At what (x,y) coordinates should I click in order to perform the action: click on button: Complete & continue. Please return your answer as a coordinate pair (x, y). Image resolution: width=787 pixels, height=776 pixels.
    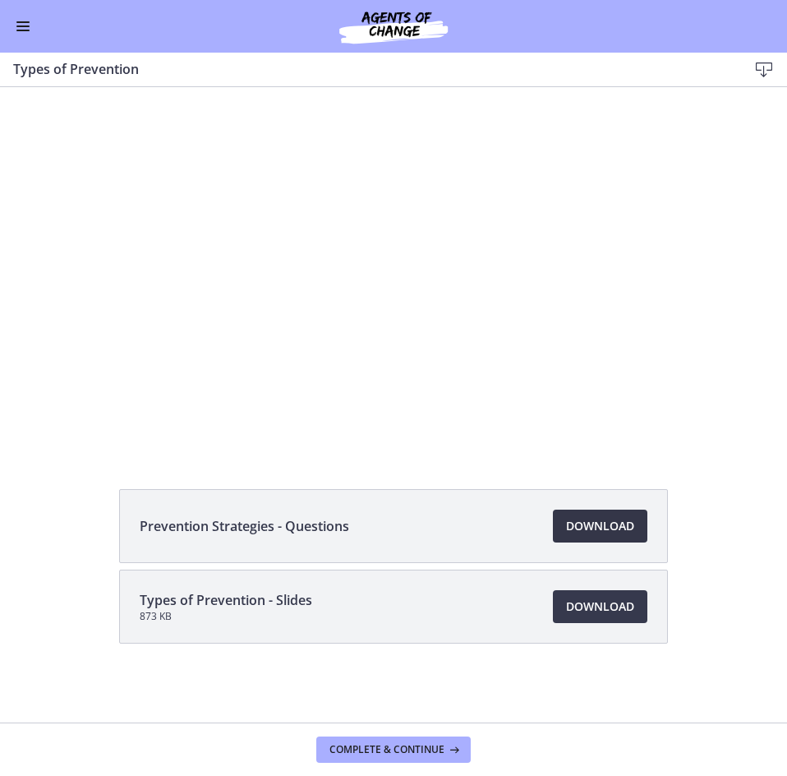
    Looking at the image, I should click on (394, 750).